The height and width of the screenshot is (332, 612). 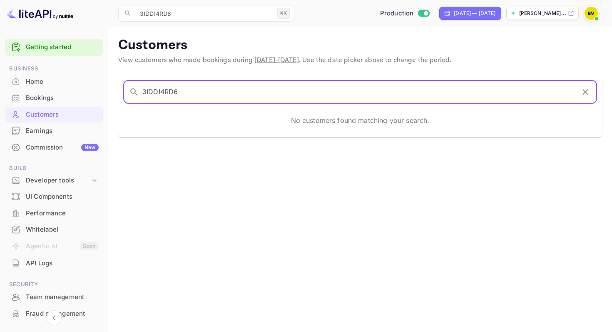 I want to click on div: Getting started, so click(x=54, y=47).